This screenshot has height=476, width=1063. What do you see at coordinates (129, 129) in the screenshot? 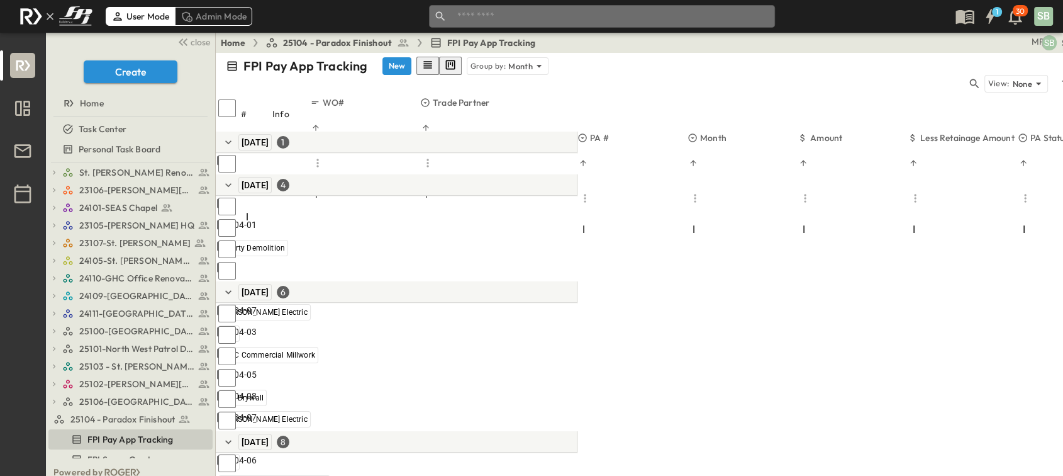
I see `a: Task Center` at bounding box center [129, 129].